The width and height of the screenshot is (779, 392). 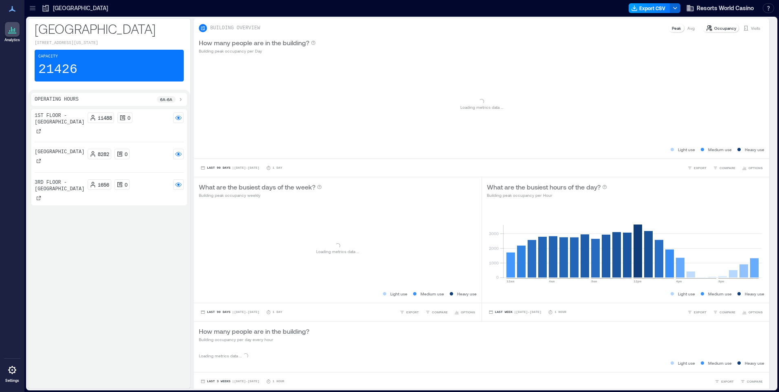 What do you see at coordinates (679, 281) in the screenshot?
I see `text: 4pm` at bounding box center [679, 281].